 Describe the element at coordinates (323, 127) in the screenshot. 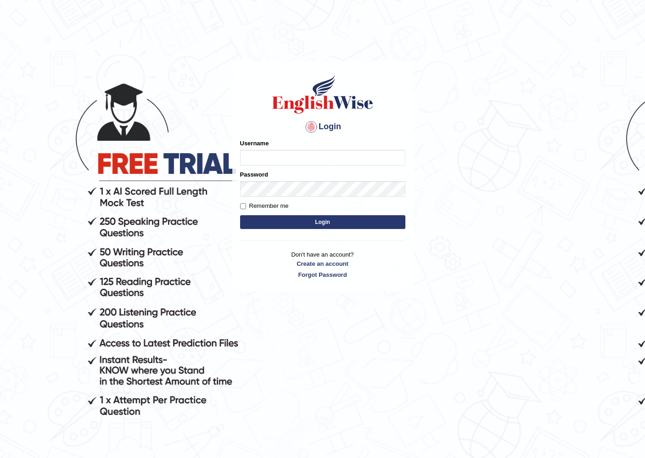

I see `h4: Login` at that location.